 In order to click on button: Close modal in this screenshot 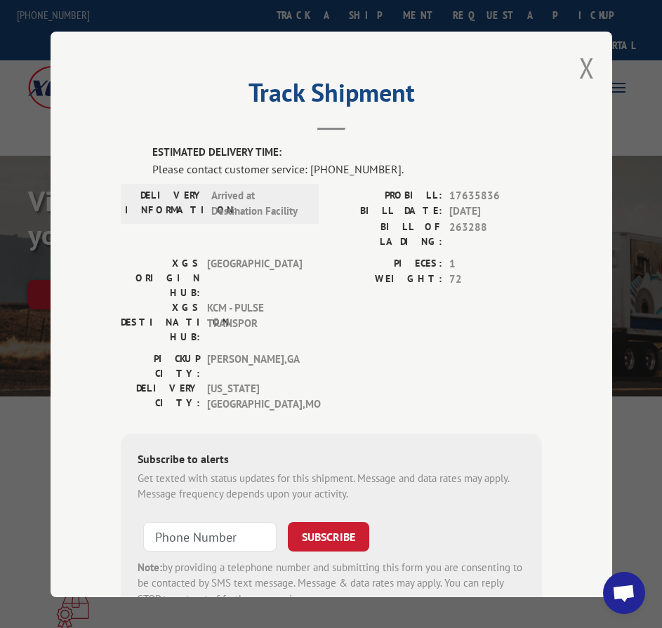, I will do `click(587, 67)`.